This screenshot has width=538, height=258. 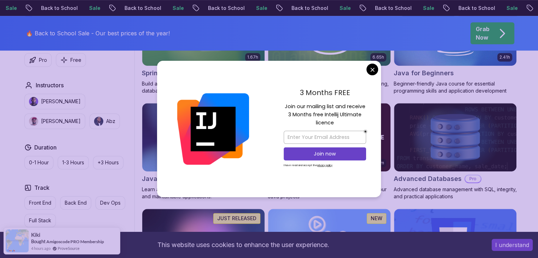 What do you see at coordinates (42, 188) in the screenshot?
I see `h2: Track` at bounding box center [42, 188].